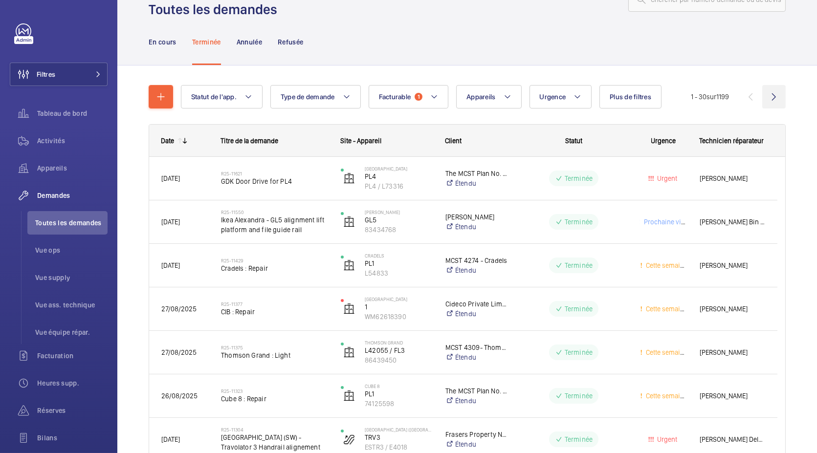  I want to click on p: 74125598, so click(399, 404).